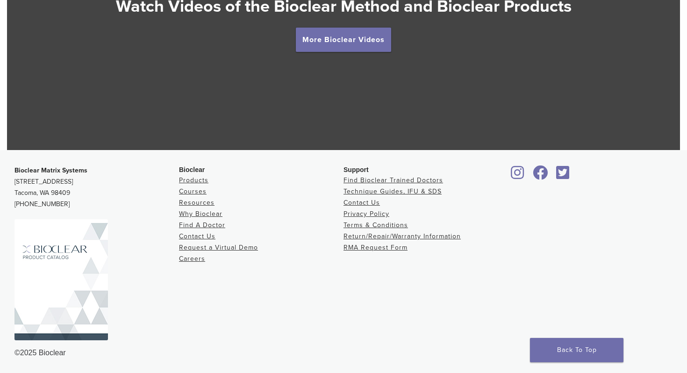 Image resolution: width=687 pixels, height=373 pixels. I want to click on a: Request a Virtual Demo, so click(218, 247).